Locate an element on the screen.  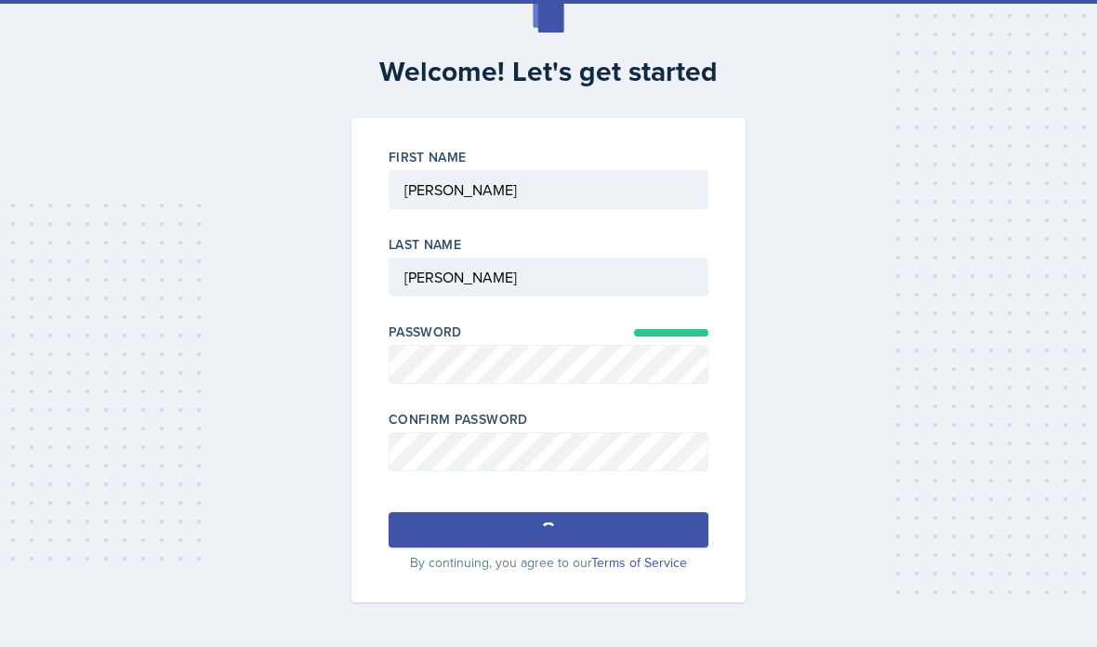
label: Password is located at coordinates (425, 332).